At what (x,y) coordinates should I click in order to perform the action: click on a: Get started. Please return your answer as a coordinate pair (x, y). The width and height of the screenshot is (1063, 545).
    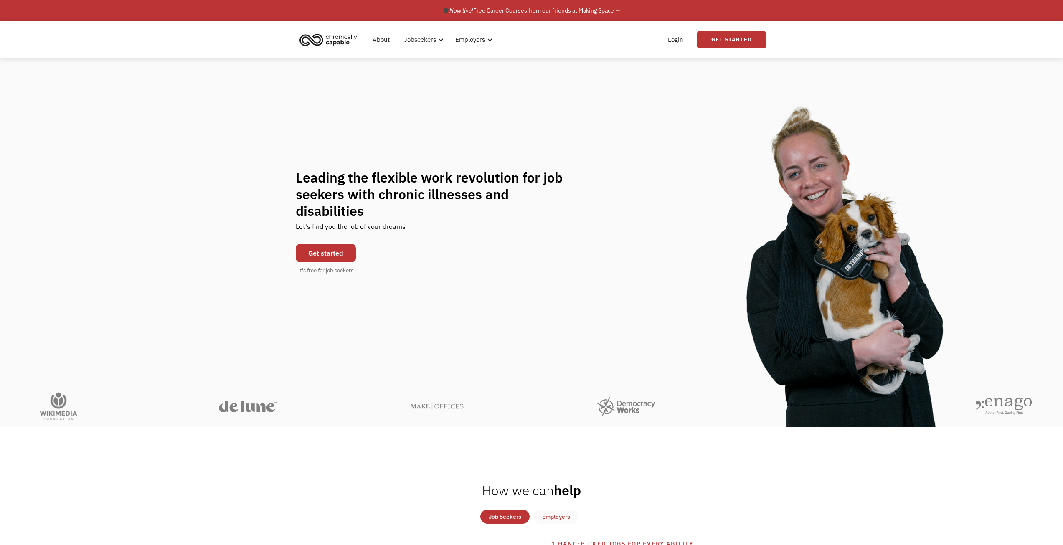
    Looking at the image, I should click on (326, 253).